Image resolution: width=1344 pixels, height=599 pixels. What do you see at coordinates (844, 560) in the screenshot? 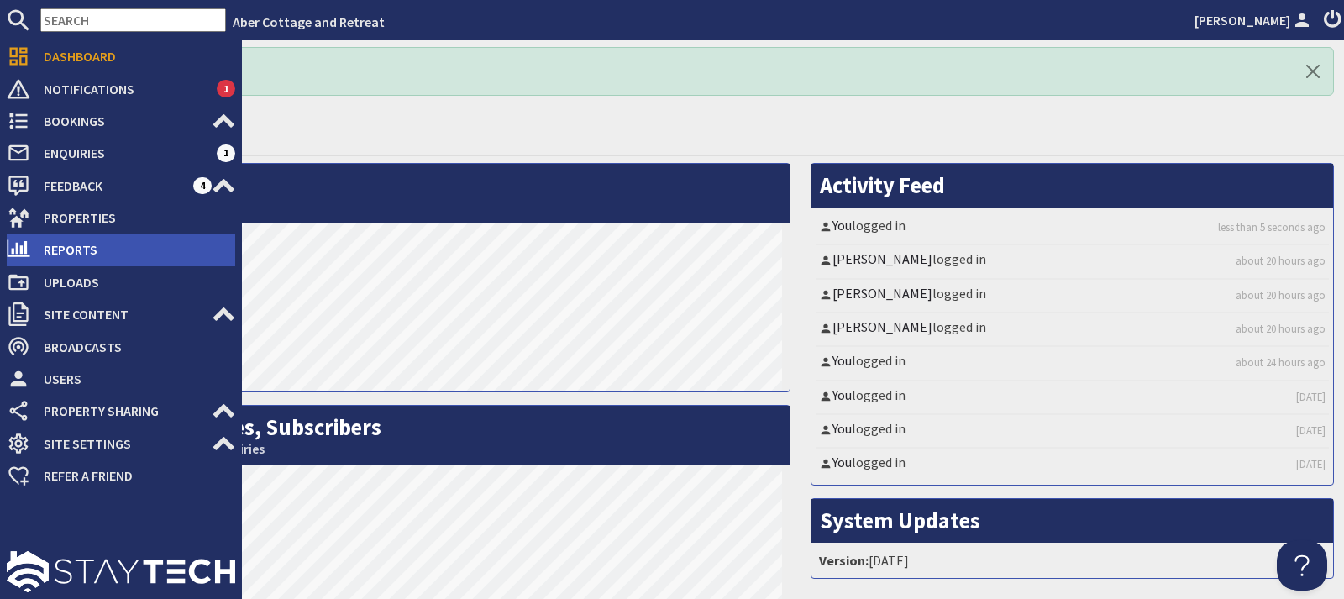
I see `strong: Version:` at bounding box center [844, 560].